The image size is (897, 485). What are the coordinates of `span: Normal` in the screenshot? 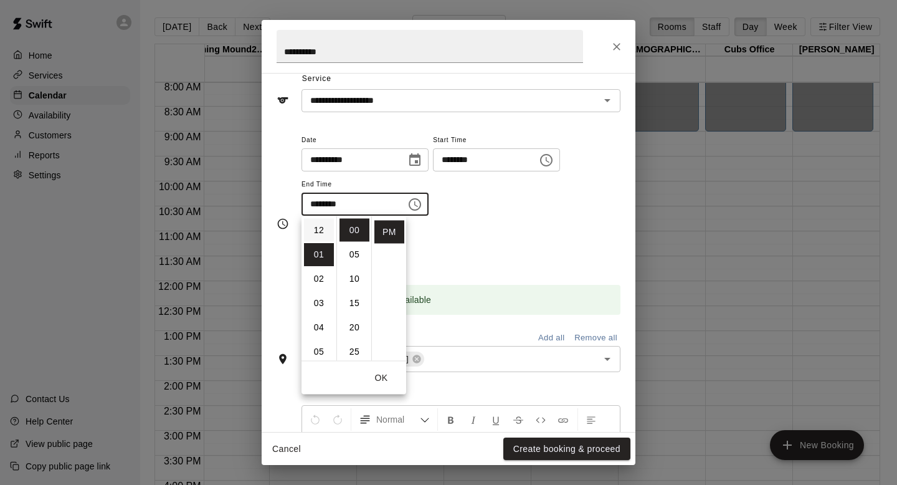 It's located at (398, 419).